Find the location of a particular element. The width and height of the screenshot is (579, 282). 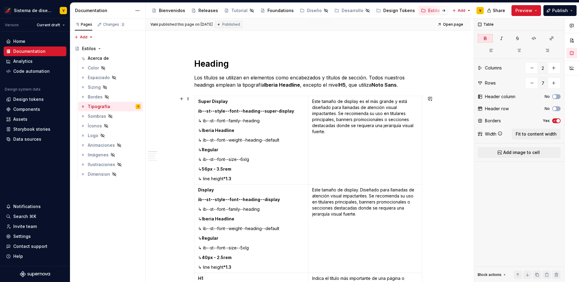

strong: Noto Sans is located at coordinates (384, 85).